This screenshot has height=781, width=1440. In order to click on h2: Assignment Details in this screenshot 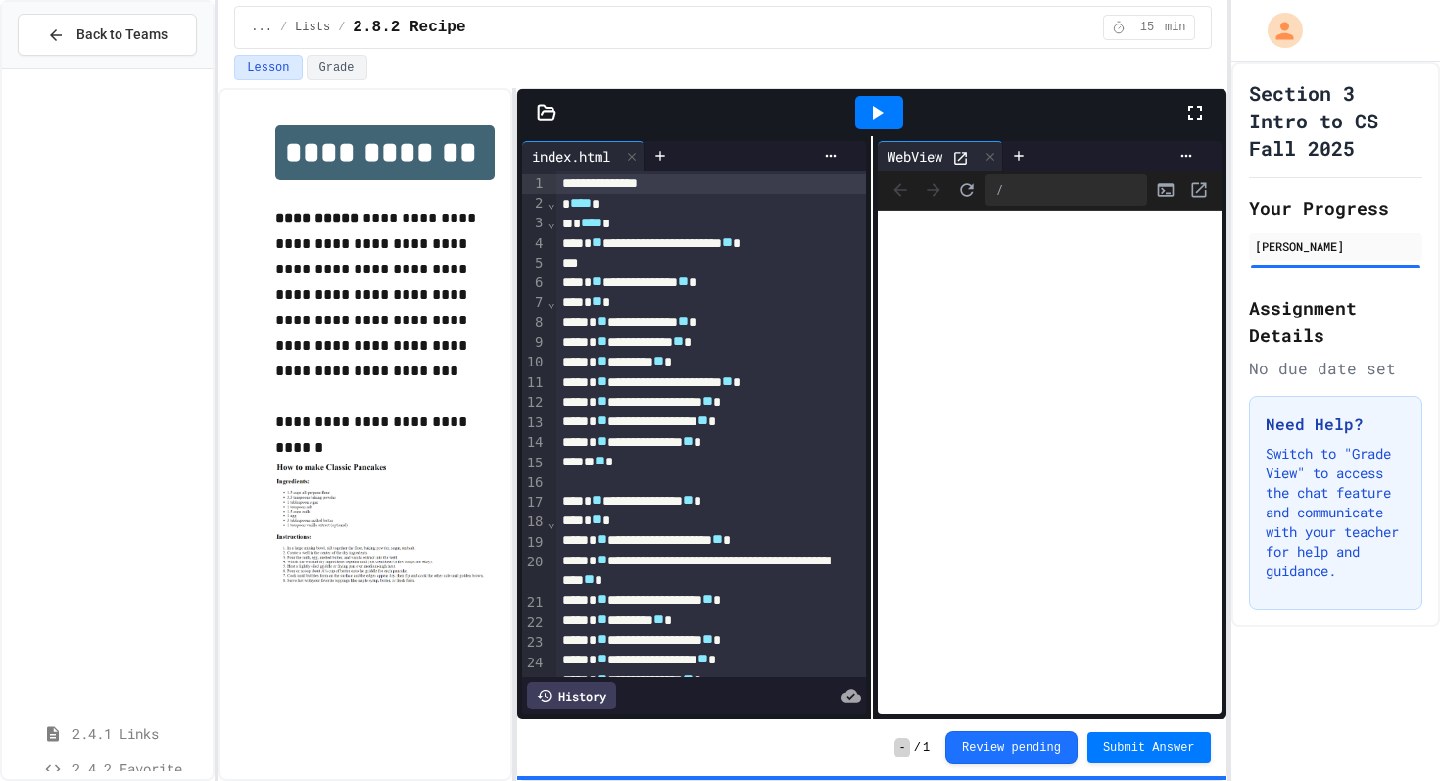, I will do `click(1335, 321)`.